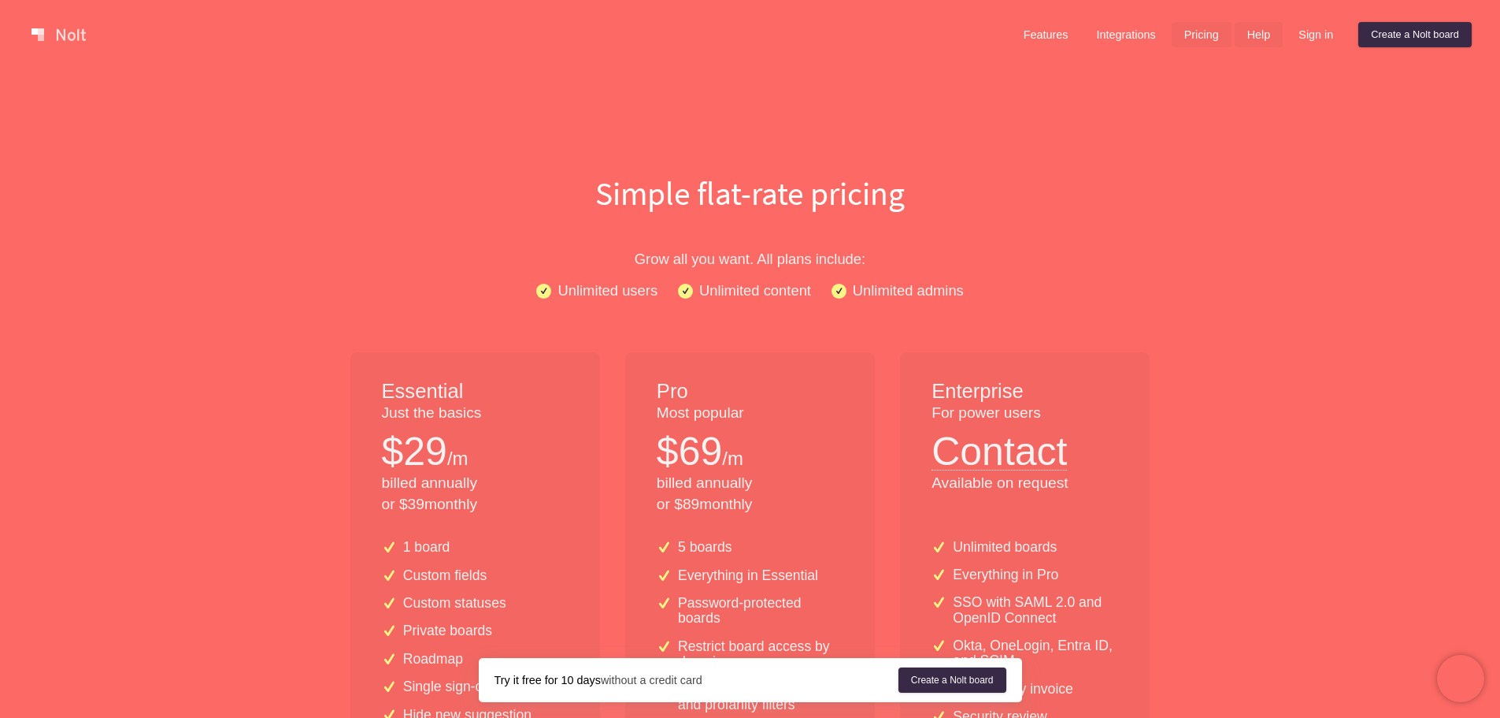 The height and width of the screenshot is (718, 1500). I want to click on p: Unlimited admins, so click(908, 290).